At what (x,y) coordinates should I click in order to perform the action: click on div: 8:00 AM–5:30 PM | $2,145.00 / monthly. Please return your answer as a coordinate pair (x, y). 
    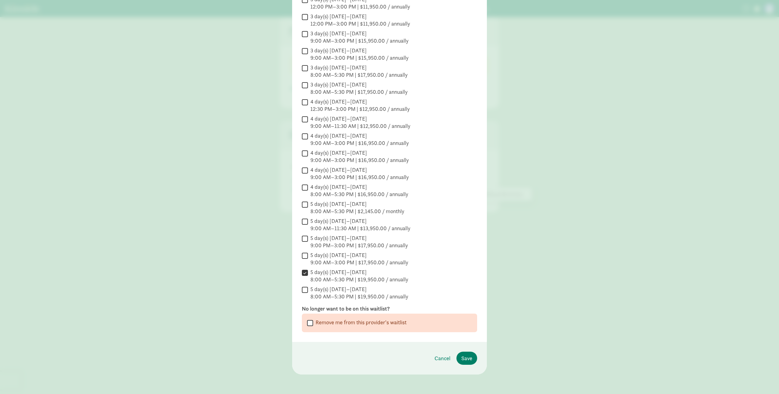
    Looking at the image, I should click on (357, 211).